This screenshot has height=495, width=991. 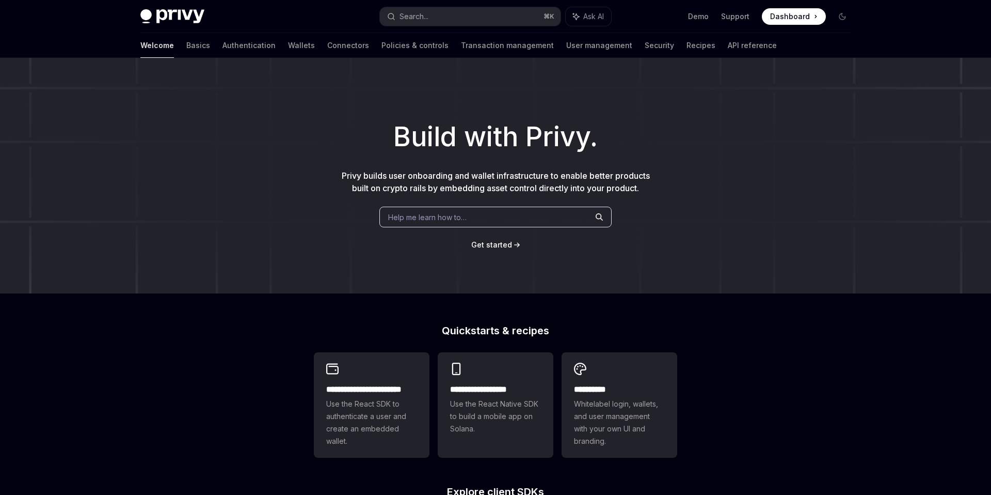 What do you see at coordinates (470, 17) in the screenshot?
I see `button: Search...⌘K` at bounding box center [470, 17].